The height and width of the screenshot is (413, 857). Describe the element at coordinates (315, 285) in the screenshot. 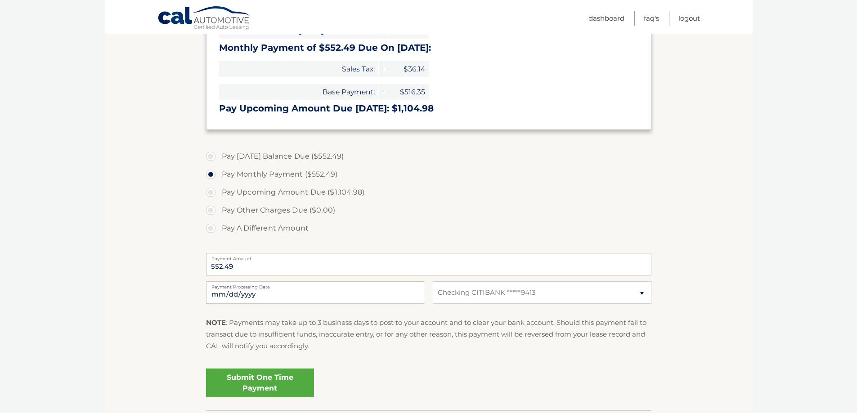

I see `label: Payment Processing Date` at that location.